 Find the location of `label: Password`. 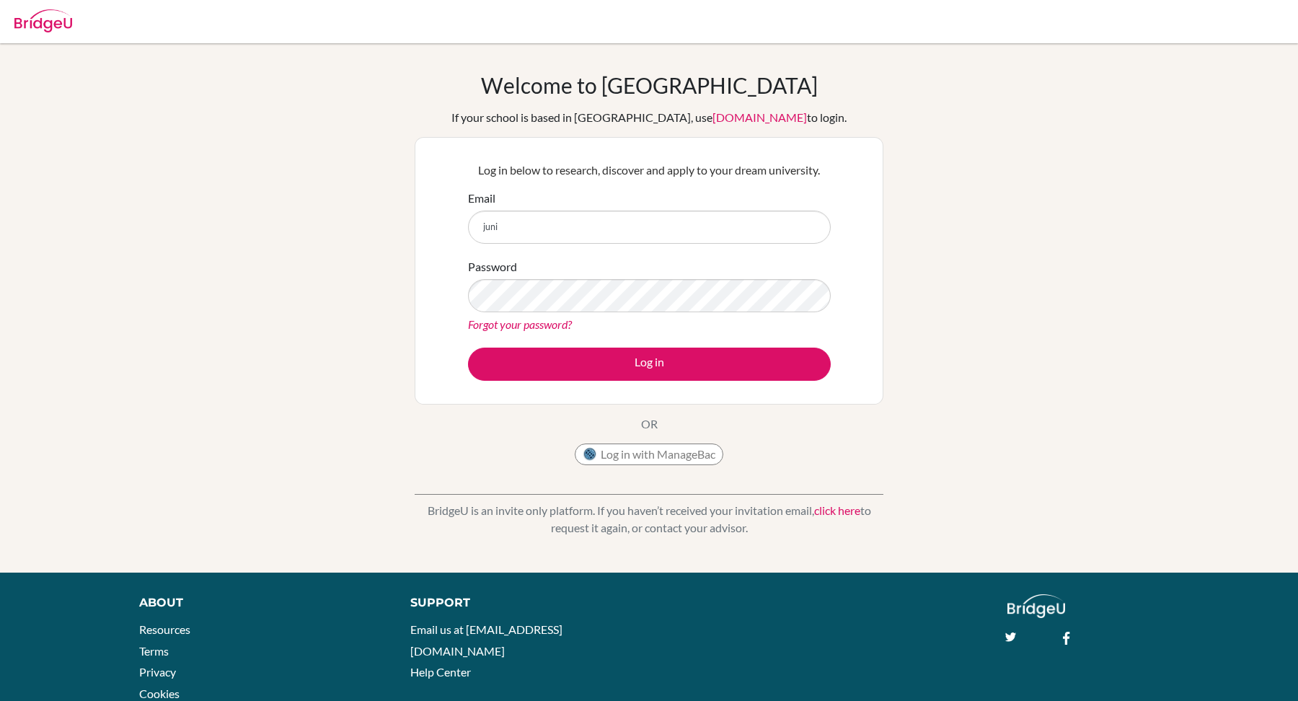

label: Password is located at coordinates (493, 267).